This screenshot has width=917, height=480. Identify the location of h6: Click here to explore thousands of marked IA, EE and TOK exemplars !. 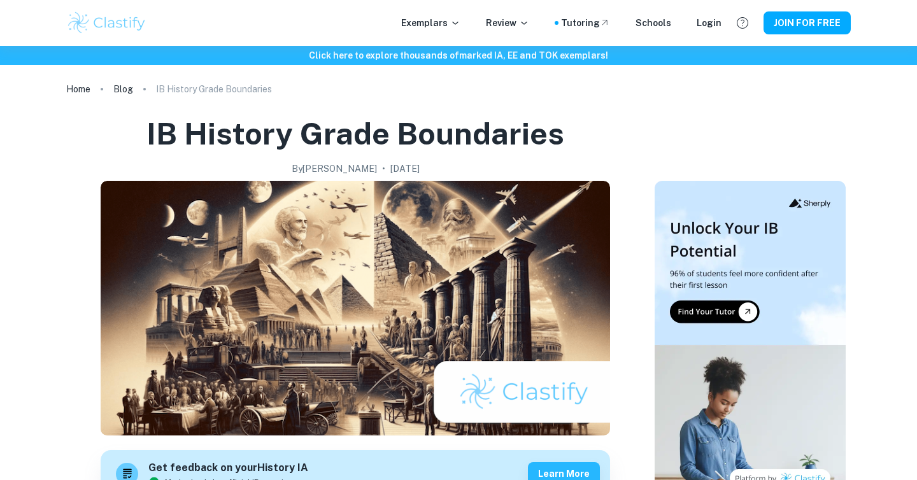
(459, 55).